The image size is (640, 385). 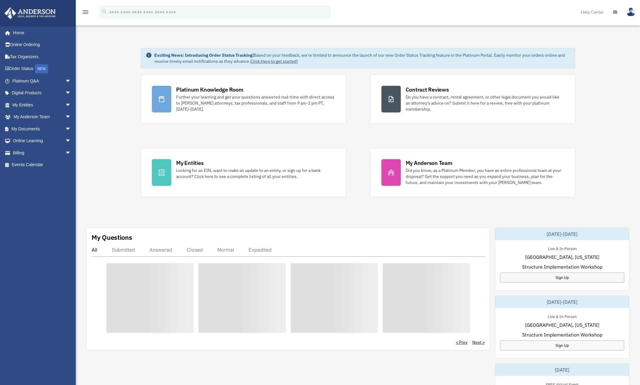 What do you see at coordinates (85, 13) in the screenshot?
I see `a: menu` at bounding box center [85, 13].